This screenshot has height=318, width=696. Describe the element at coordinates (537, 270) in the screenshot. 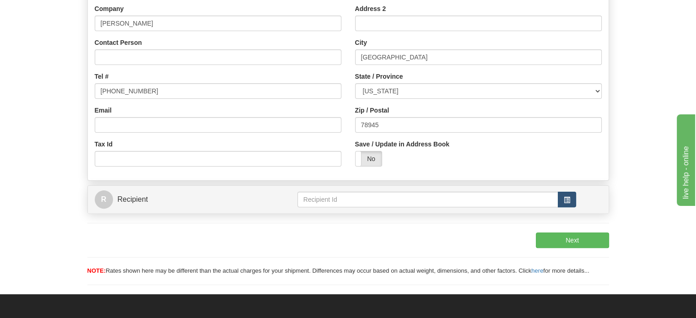

I see `a: here` at that location.